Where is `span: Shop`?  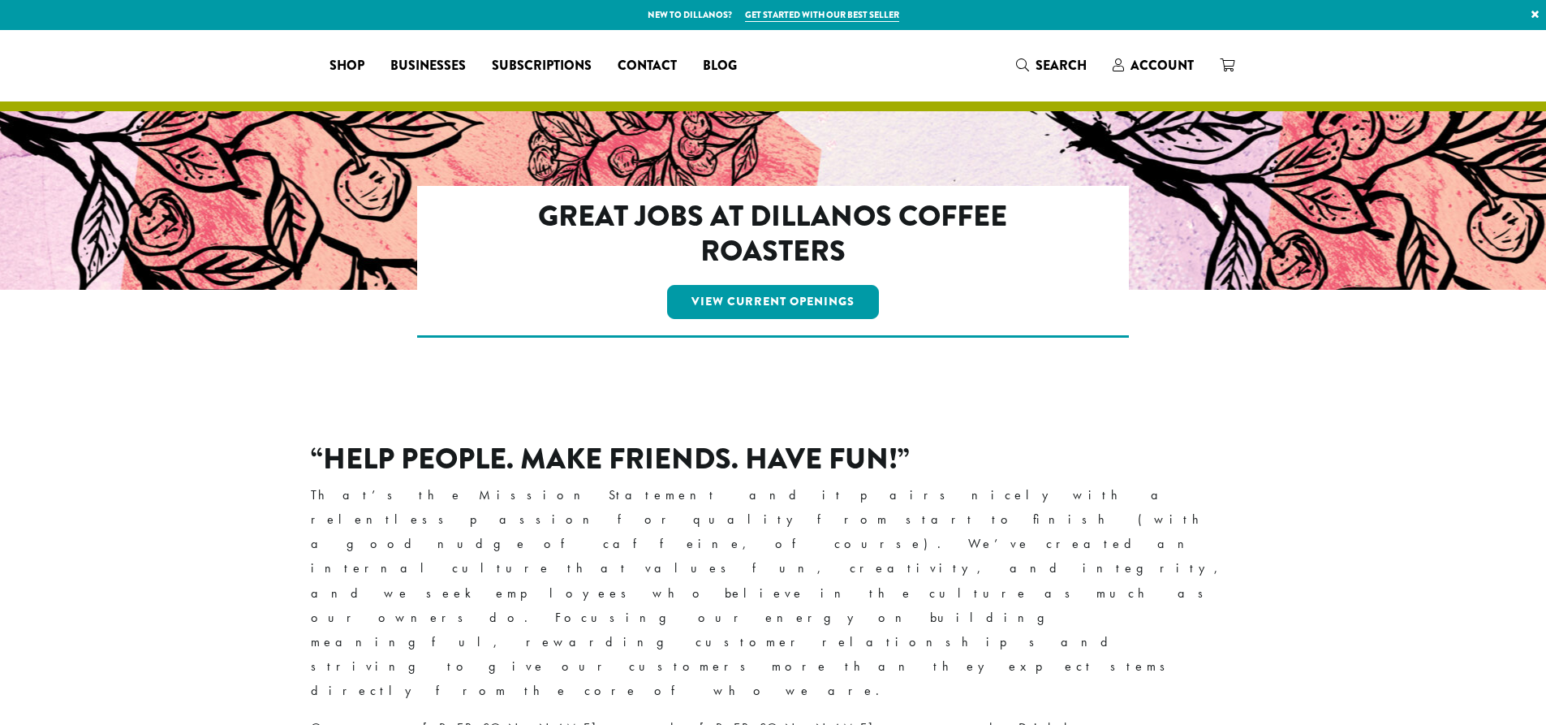 span: Shop is located at coordinates (347, 66).